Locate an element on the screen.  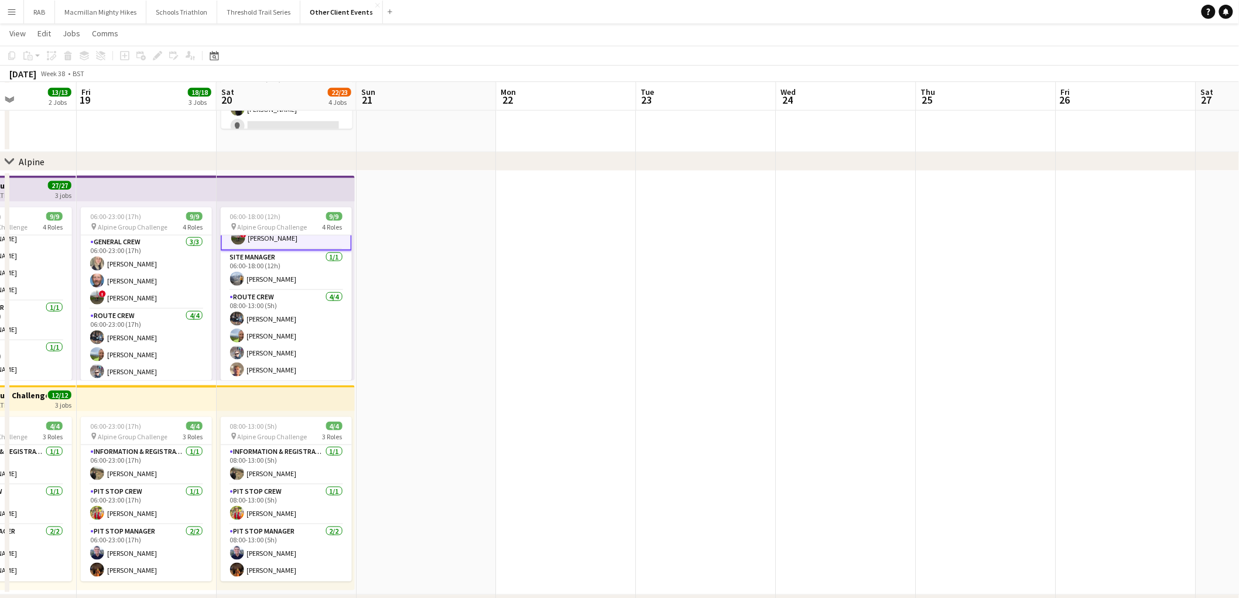
span: 23 is located at coordinates (647, 100).